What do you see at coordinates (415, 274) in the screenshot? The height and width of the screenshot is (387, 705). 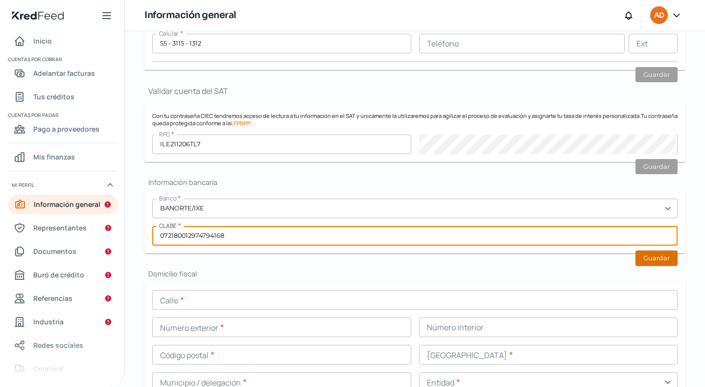 I see `h2: Domicilio fiscal` at bounding box center [415, 274].